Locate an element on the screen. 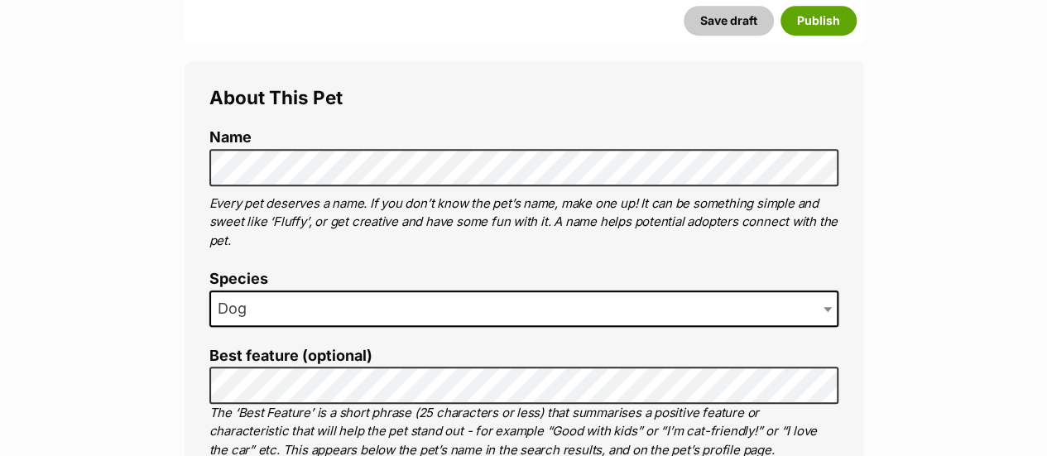  label: Name is located at coordinates (524, 137).